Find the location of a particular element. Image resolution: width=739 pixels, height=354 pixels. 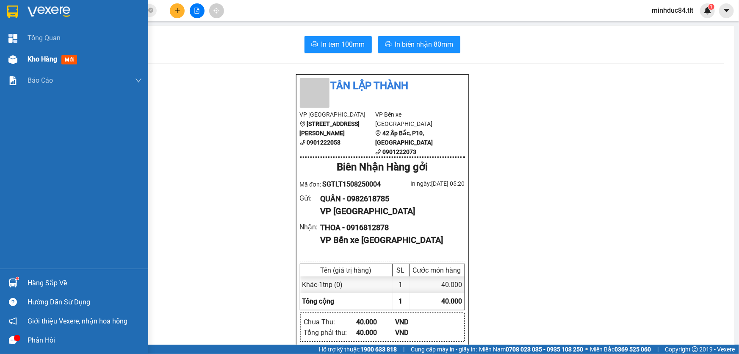

span: Tổng cộng is located at coordinates (319, 301).